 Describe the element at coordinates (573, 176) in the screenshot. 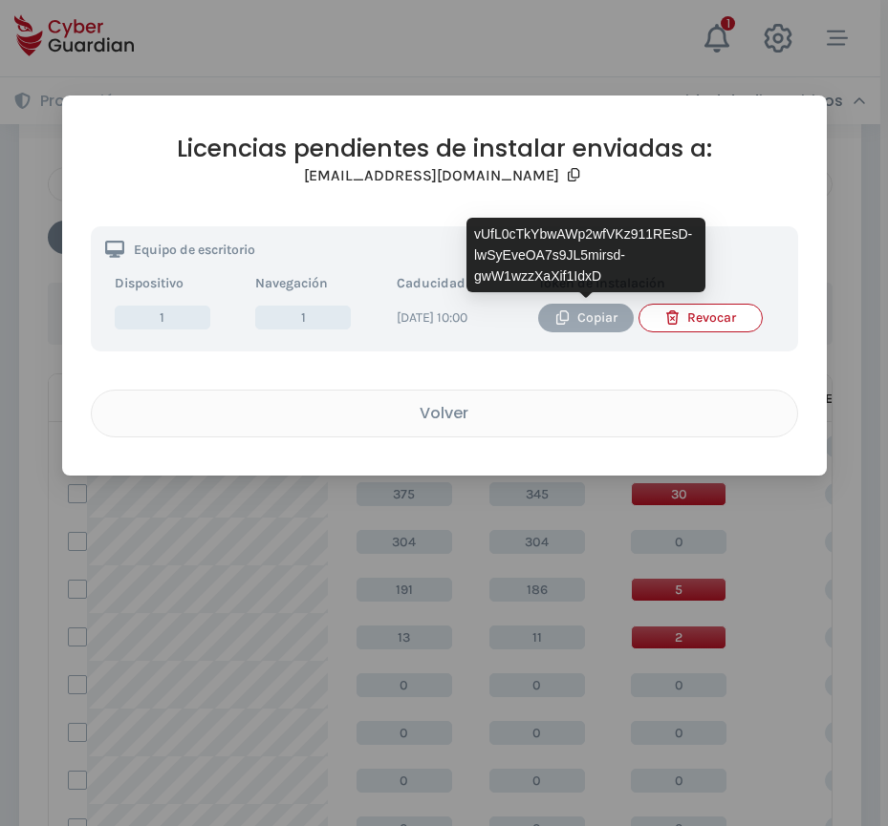

I see `button: Copy email` at that location.